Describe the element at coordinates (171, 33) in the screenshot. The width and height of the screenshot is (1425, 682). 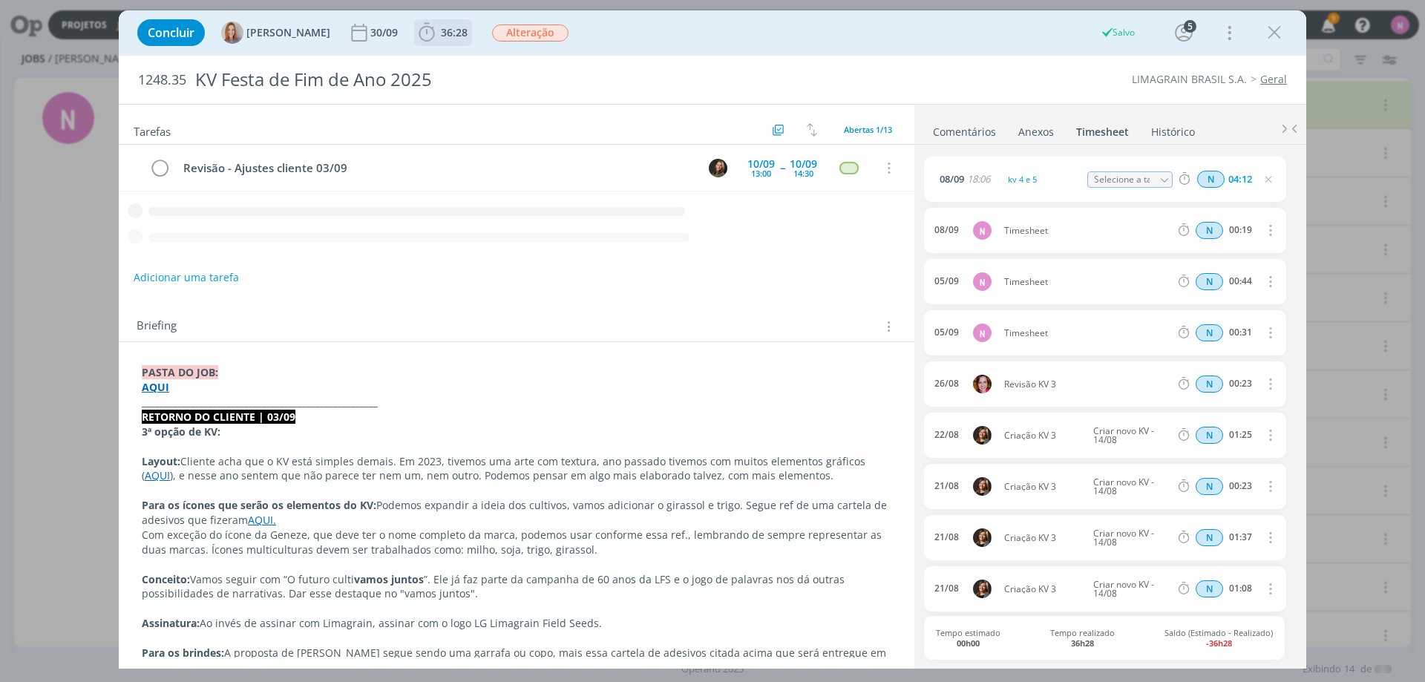
I see `button: Concluir` at that location.